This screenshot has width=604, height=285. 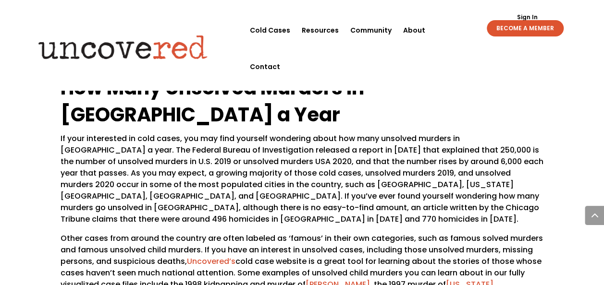 I want to click on a: Uncovered’s, so click(x=211, y=261).